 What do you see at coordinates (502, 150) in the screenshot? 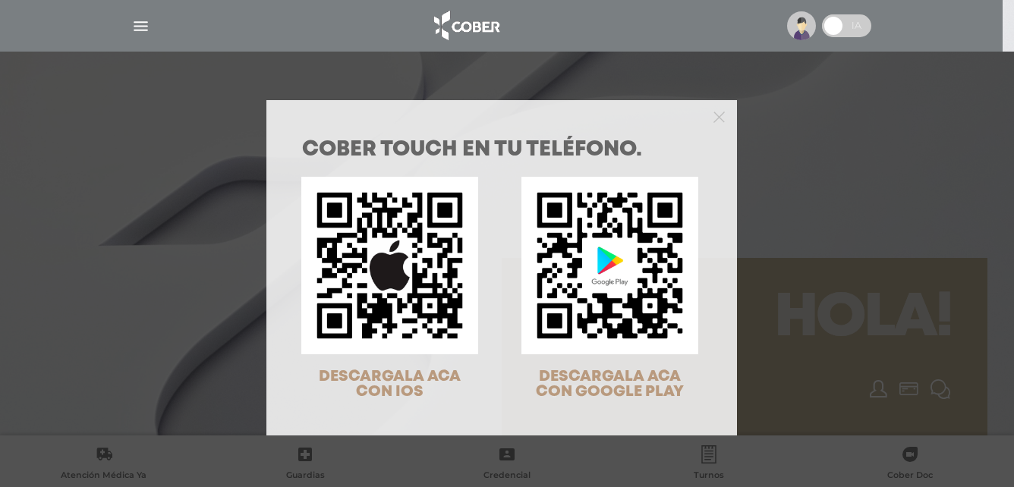
I see `h1: COBER TOUCH en tu teléfono.` at bounding box center [502, 150].